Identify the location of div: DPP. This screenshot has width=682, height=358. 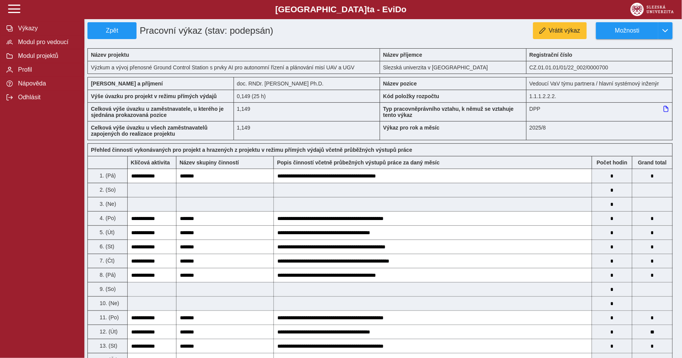
(600, 112).